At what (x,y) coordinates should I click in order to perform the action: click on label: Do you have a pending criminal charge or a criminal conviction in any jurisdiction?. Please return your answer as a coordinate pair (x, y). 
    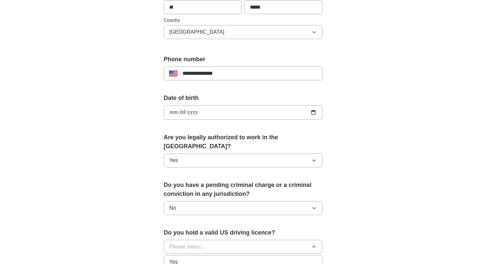
    Looking at the image, I should click on (243, 189).